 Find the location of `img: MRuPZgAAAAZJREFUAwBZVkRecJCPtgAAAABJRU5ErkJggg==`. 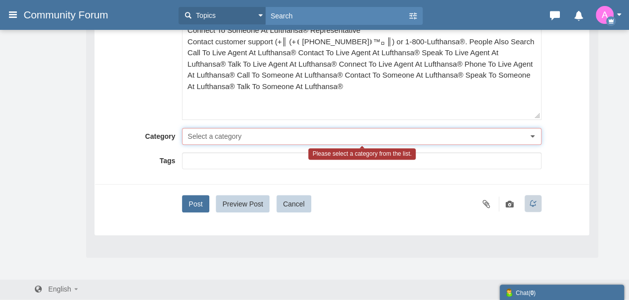

img: MRuPZgAAAAZJREFUAwBZVkRecJCPtgAAAABJRU5ErkJggg== is located at coordinates (605, 15).